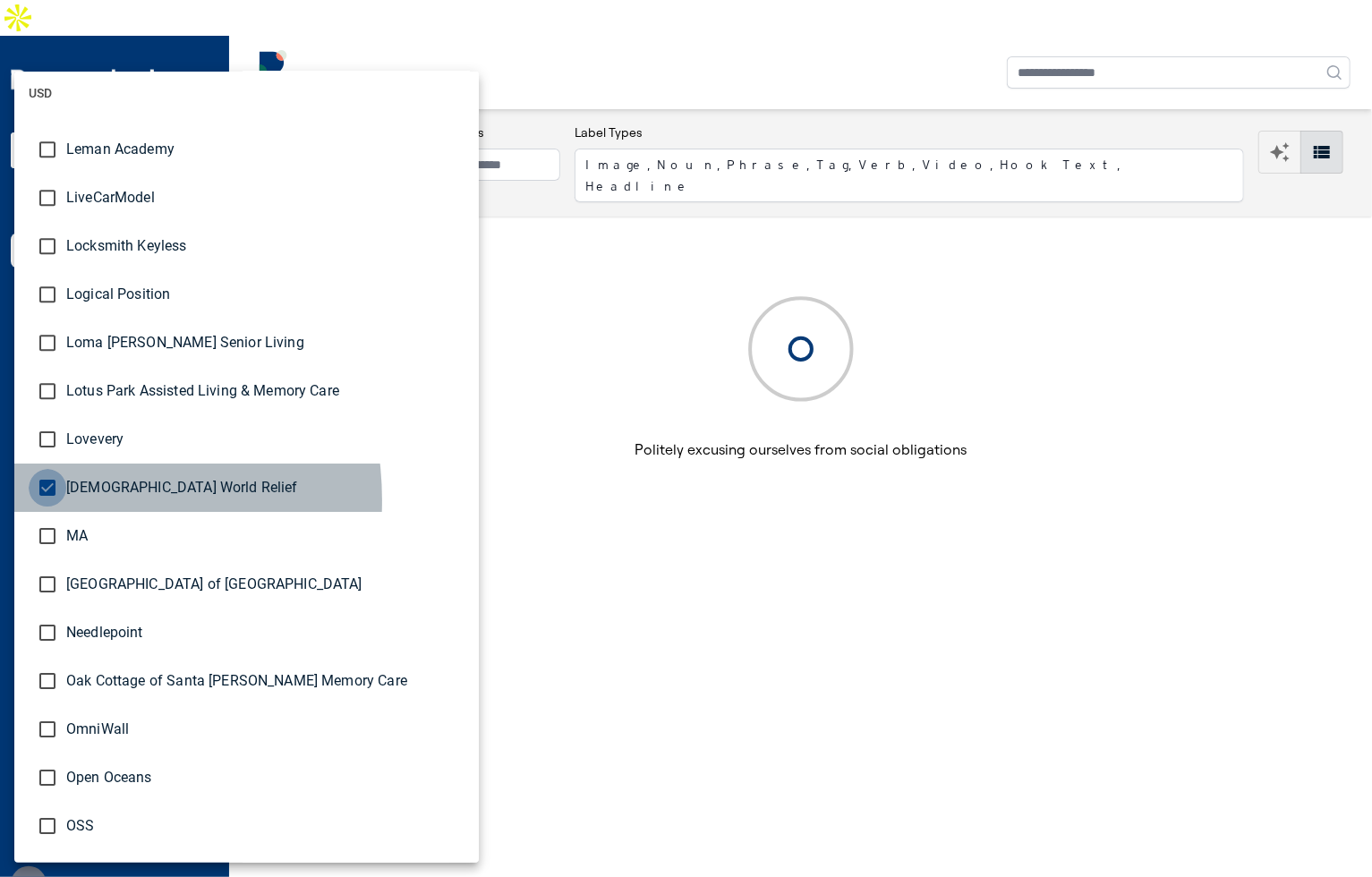  What do you see at coordinates (265, 633) in the screenshot?
I see `span: Needlepoint` at bounding box center [265, 633].